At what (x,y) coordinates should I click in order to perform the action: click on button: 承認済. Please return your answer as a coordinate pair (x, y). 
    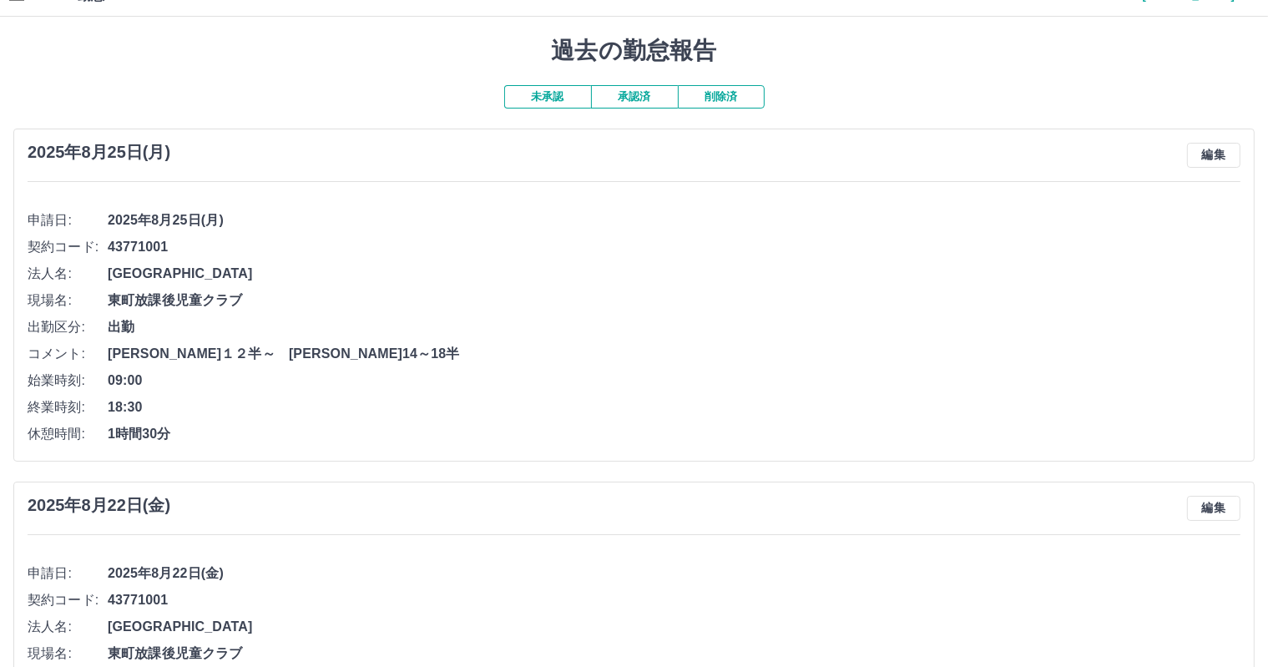
    Looking at the image, I should click on (634, 97).